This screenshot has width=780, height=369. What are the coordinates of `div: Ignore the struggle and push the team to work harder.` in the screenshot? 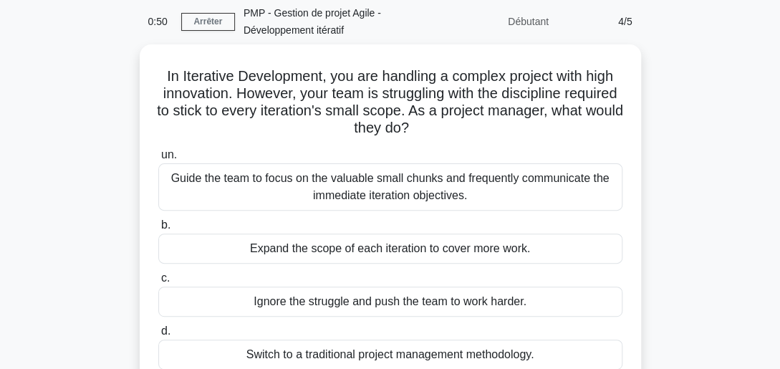 It's located at (390, 302).